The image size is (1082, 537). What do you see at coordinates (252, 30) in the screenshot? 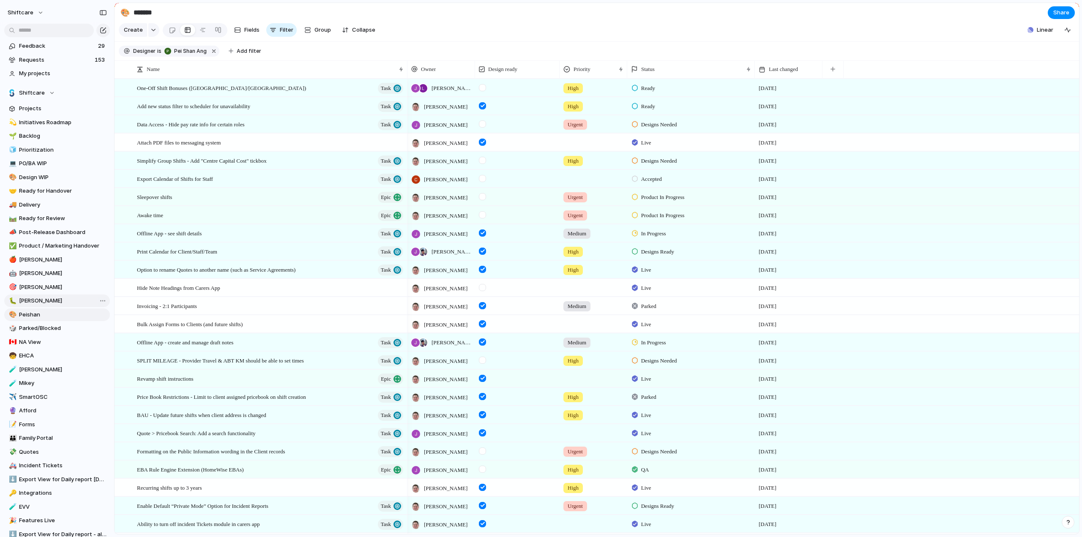
I see `span: Fields` at bounding box center [252, 30].